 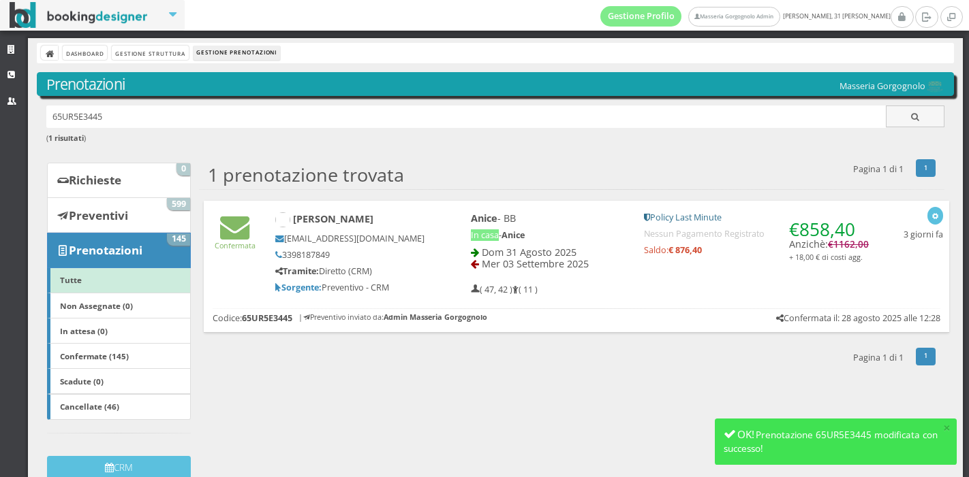 What do you see at coordinates (119, 381) in the screenshot?
I see `a: Scadute (0)` at bounding box center [119, 381].